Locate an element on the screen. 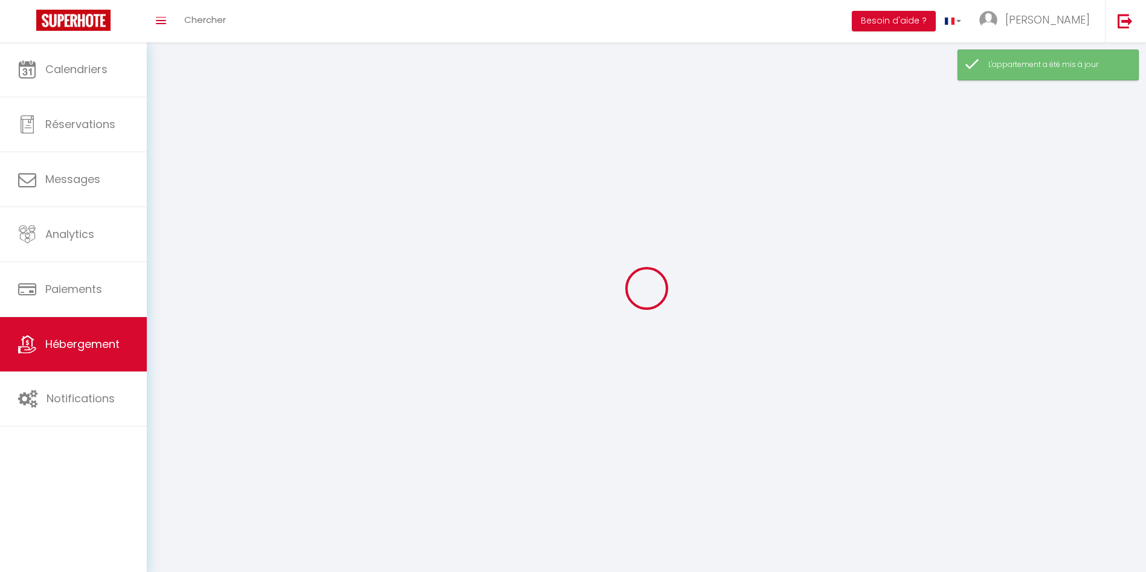  span: Hébergement is located at coordinates (82, 344).